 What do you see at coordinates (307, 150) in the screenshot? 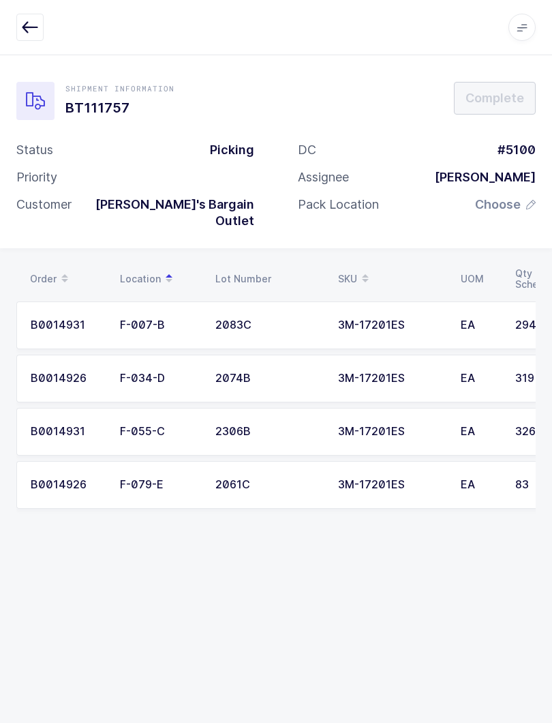
I see `div: DC` at bounding box center [307, 150].